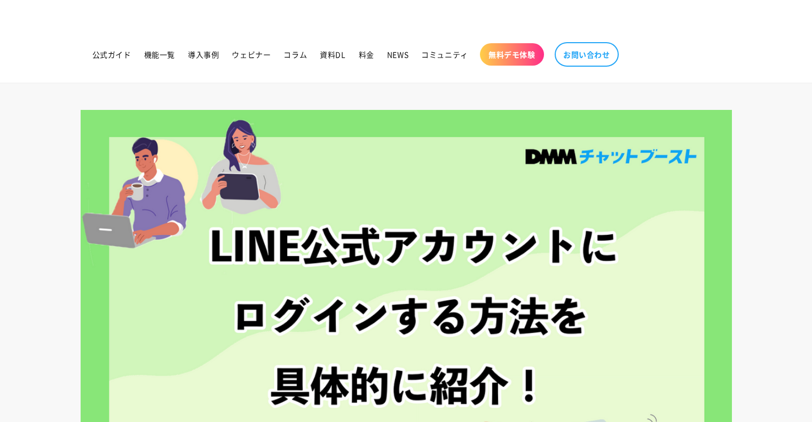 The width and height of the screenshot is (812, 422). What do you see at coordinates (295, 54) in the screenshot?
I see `a: コラム` at bounding box center [295, 54].